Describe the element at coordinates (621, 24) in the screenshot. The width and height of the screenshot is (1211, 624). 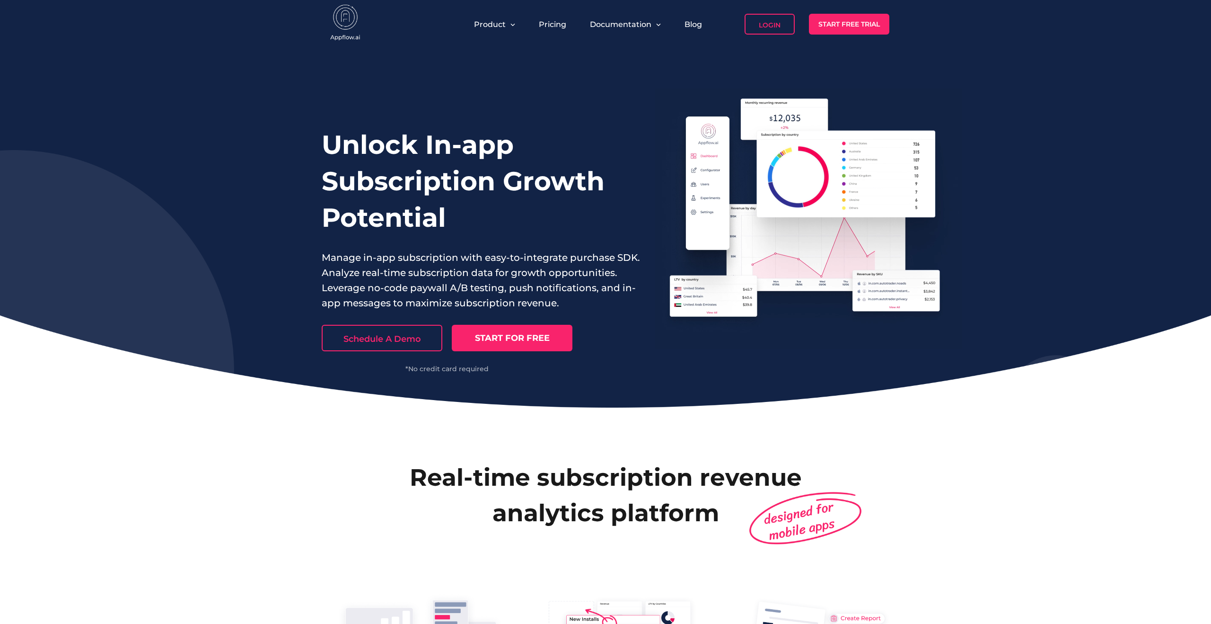
I see `span: Documentation` at that location.